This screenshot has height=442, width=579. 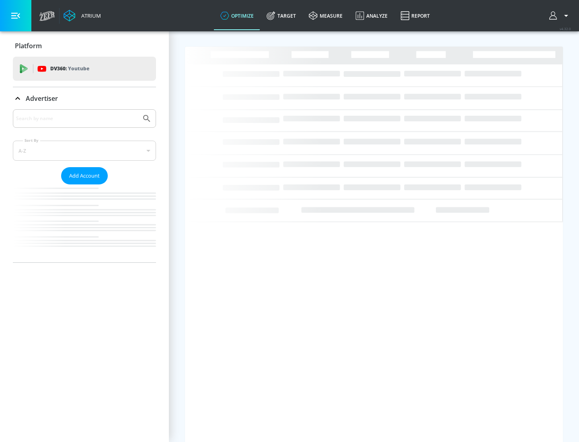 I want to click on nav: list of Advertiser, so click(x=84, y=223).